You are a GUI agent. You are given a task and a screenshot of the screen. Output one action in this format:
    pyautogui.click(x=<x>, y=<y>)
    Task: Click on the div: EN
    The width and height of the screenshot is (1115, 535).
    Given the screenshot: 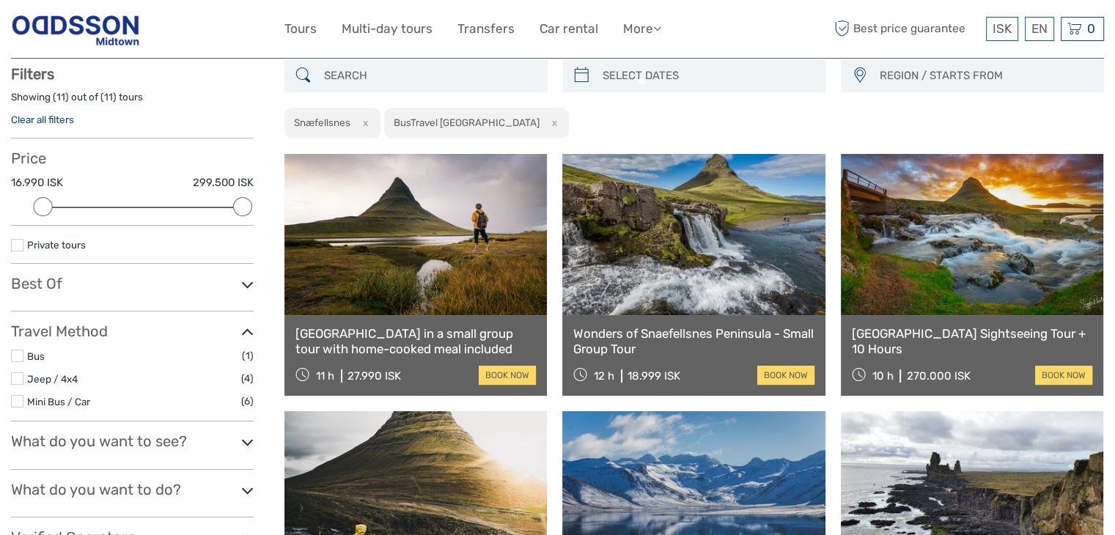 What is the action you would take?
    pyautogui.click(x=1039, y=29)
    